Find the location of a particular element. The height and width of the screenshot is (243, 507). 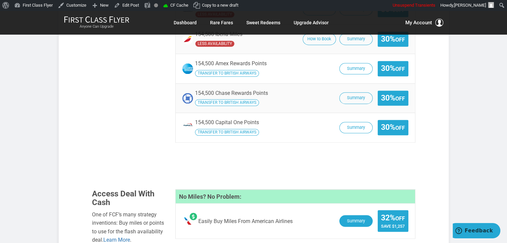

span: Save $1,257 is located at coordinates (393, 226).